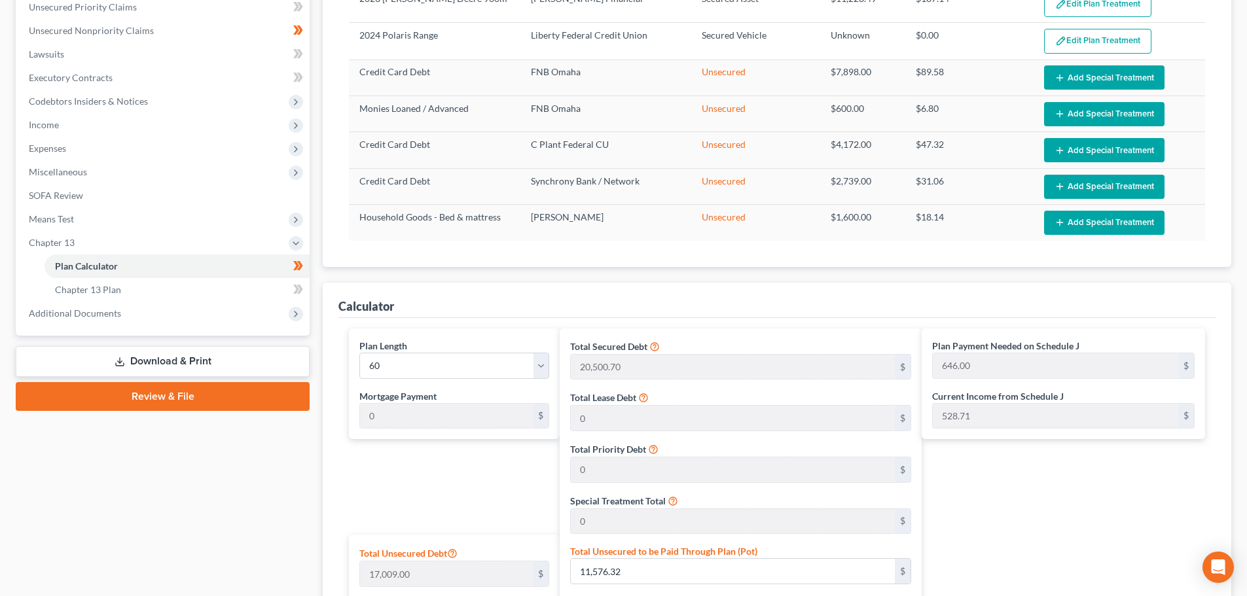  What do you see at coordinates (88, 101) in the screenshot?
I see `span: Codebtors Insiders & Notices` at bounding box center [88, 101].